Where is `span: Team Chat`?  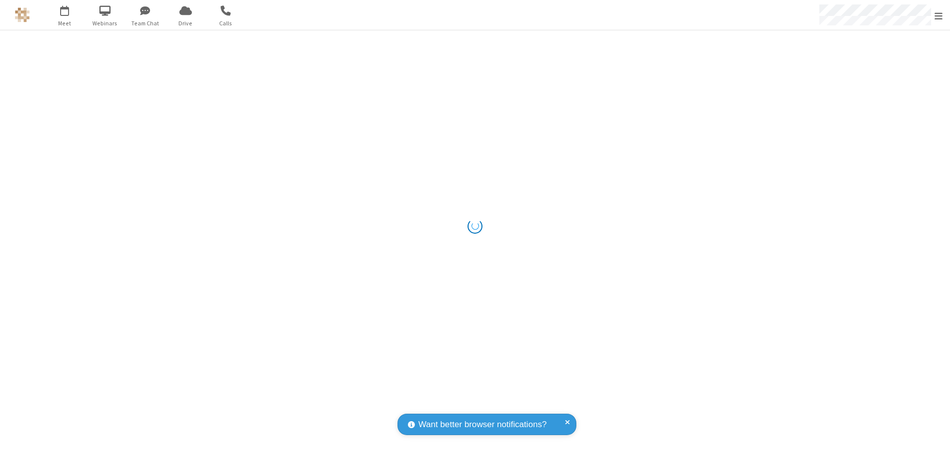 span: Team Chat is located at coordinates (145, 23).